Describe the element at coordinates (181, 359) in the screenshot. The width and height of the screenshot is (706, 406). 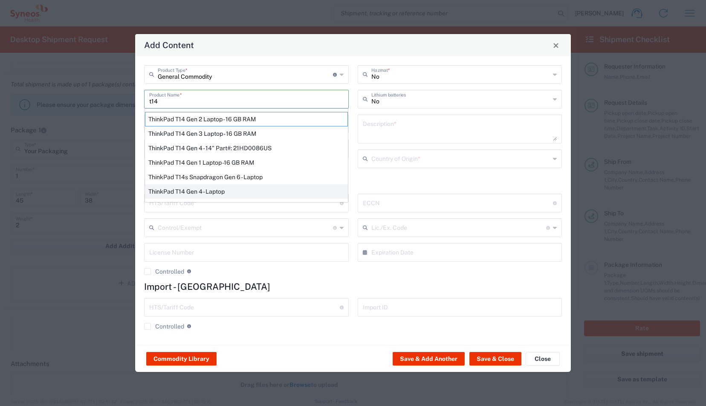
I see `button: Commodity Library` at that location.